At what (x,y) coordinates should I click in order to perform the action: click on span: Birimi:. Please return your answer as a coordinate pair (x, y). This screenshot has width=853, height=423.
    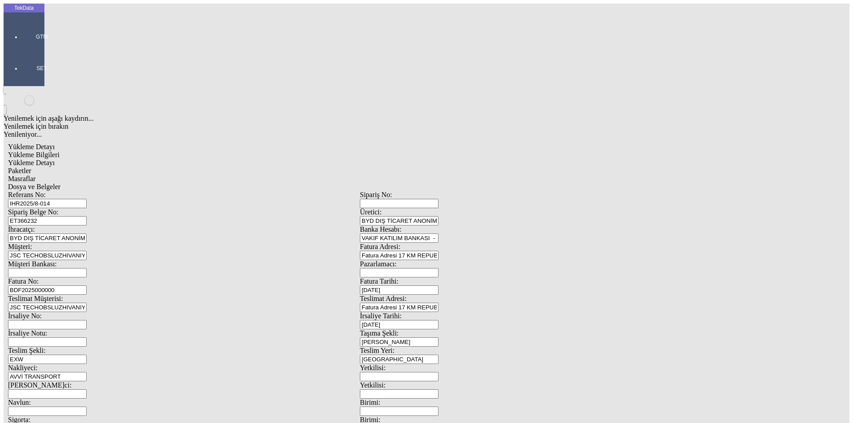
    Looking at the image, I should click on (370, 403).